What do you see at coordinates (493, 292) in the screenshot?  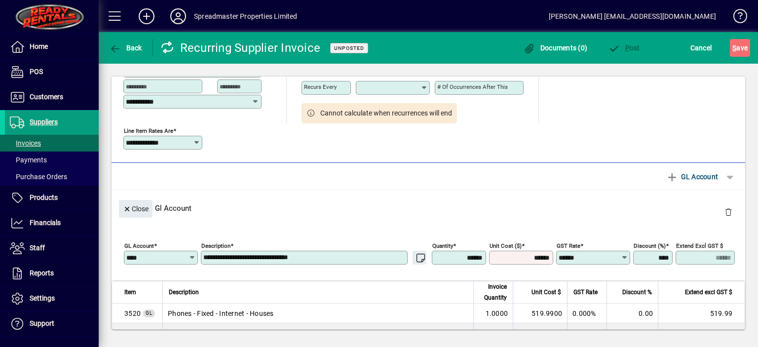 I see `span: Invoice Quantity` at bounding box center [493, 292].